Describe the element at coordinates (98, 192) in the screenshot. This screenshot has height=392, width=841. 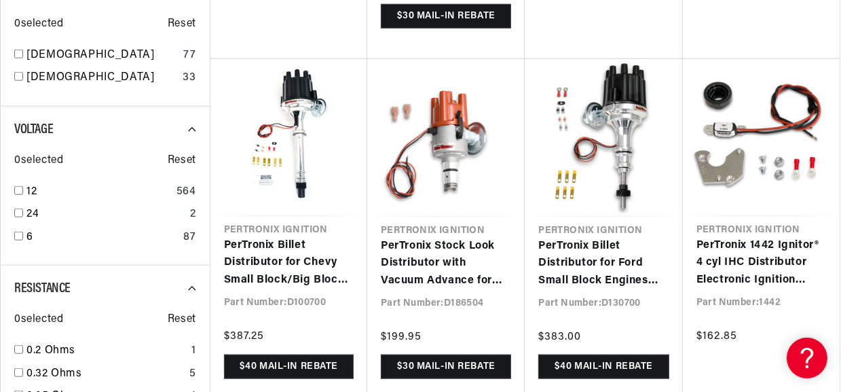
I see `a: 12` at that location.